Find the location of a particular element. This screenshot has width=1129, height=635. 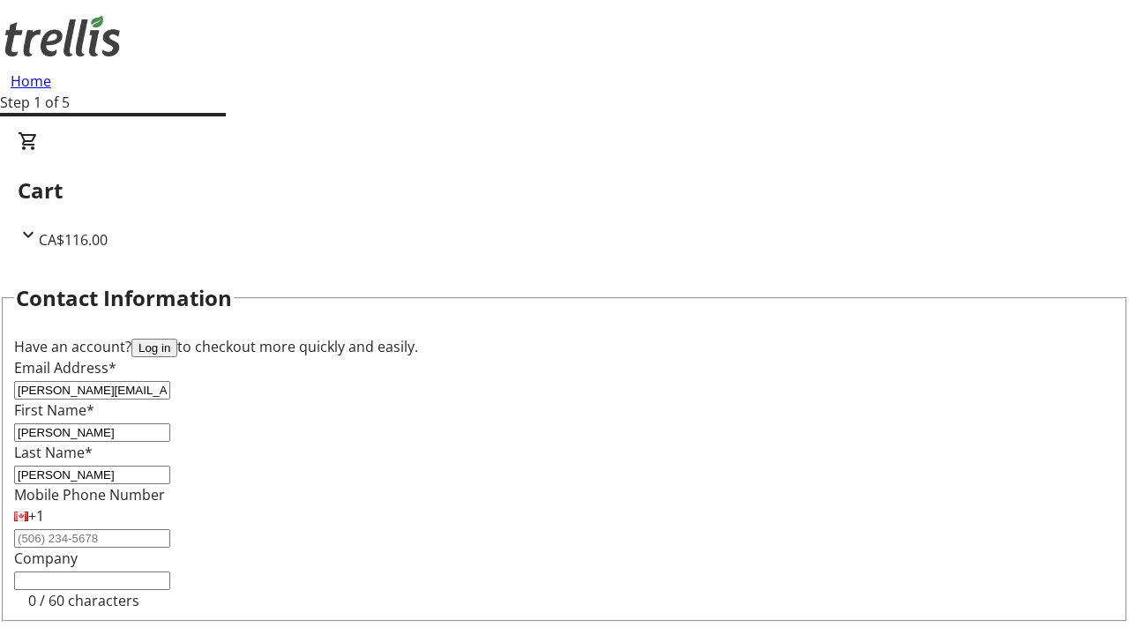

label: Email Address* is located at coordinates (65, 368).